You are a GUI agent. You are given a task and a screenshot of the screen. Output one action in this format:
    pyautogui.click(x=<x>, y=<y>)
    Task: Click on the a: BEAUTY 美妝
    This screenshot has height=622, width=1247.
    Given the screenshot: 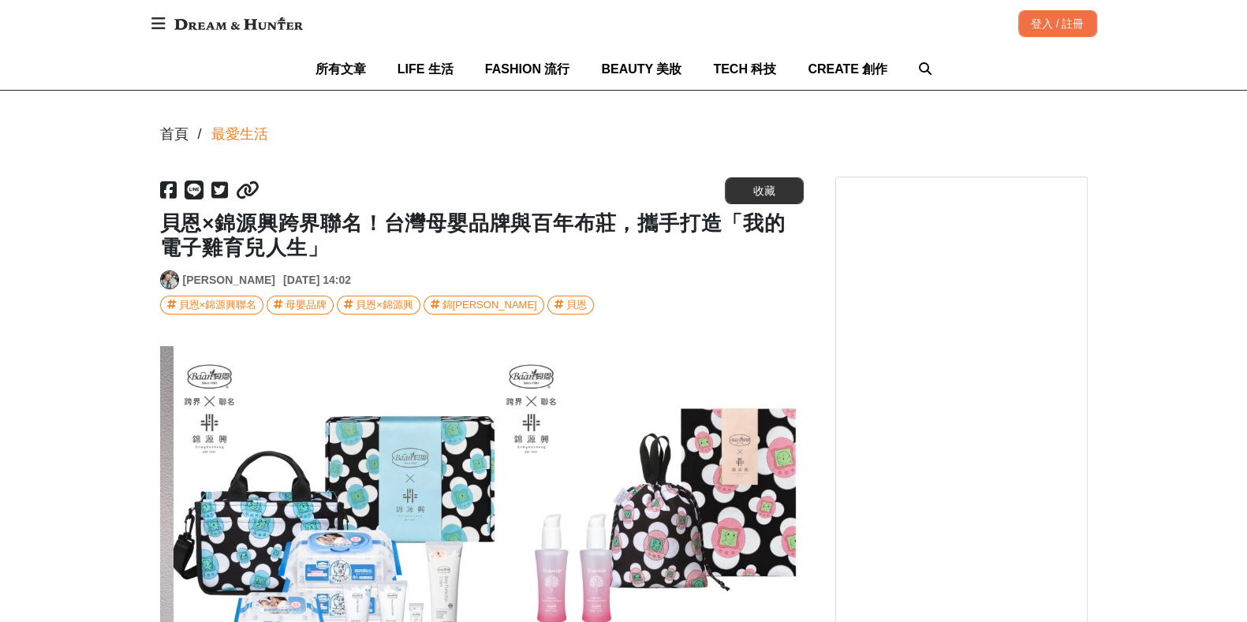 What is the action you would take?
    pyautogui.click(x=641, y=69)
    